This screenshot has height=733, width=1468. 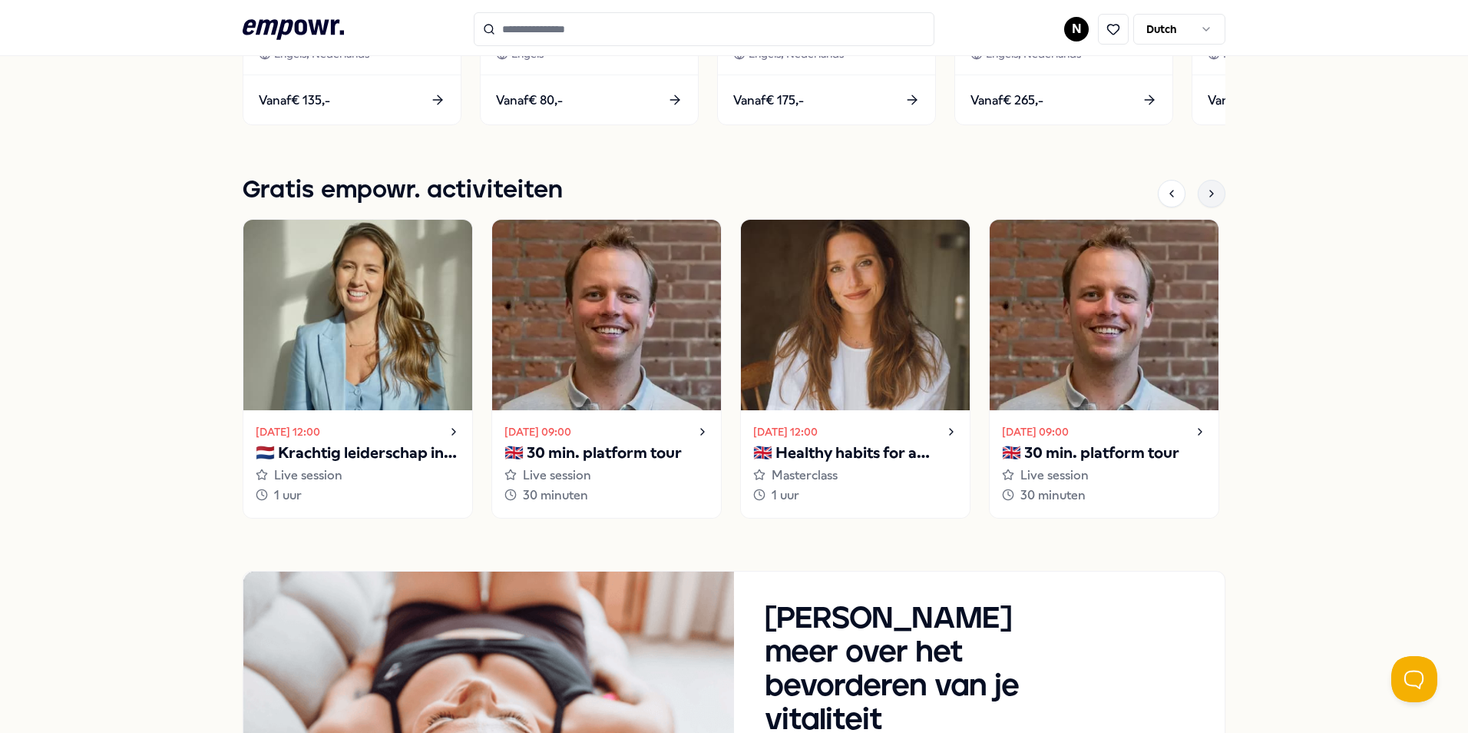 I want to click on span: Vanaf € 170,-, so click(x=1243, y=101).